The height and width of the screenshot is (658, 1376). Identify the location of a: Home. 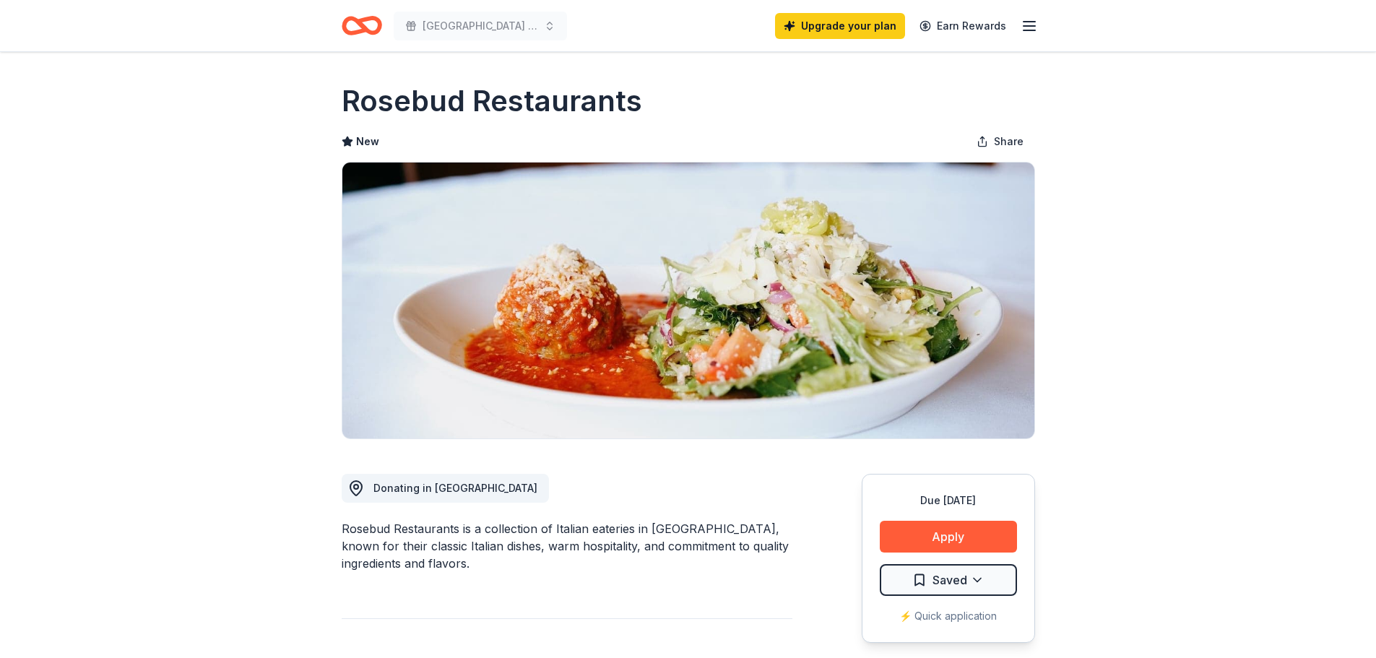
(362, 25).